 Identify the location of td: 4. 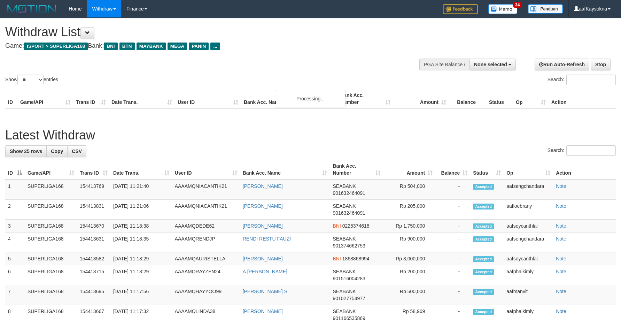
(15, 242).